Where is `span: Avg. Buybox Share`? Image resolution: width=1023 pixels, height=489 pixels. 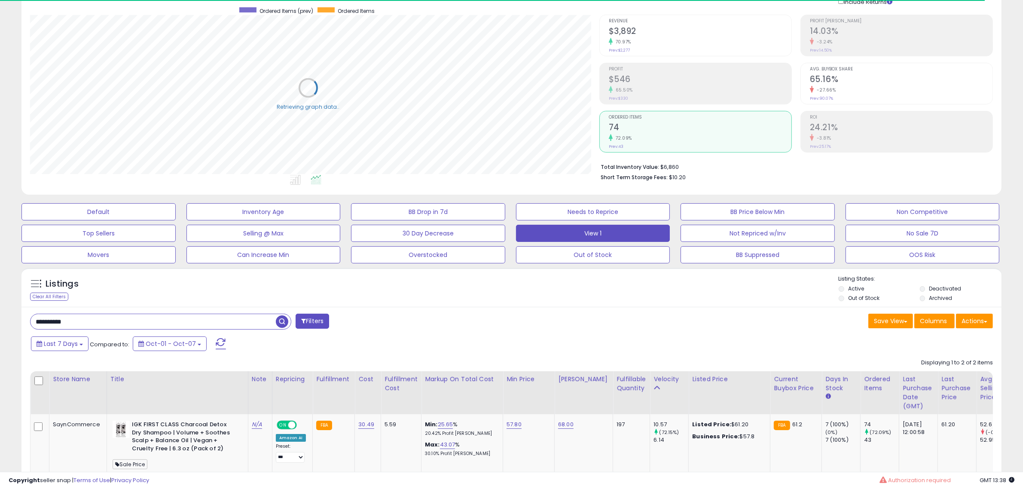 span: Avg. Buybox Share is located at coordinates (901, 69).